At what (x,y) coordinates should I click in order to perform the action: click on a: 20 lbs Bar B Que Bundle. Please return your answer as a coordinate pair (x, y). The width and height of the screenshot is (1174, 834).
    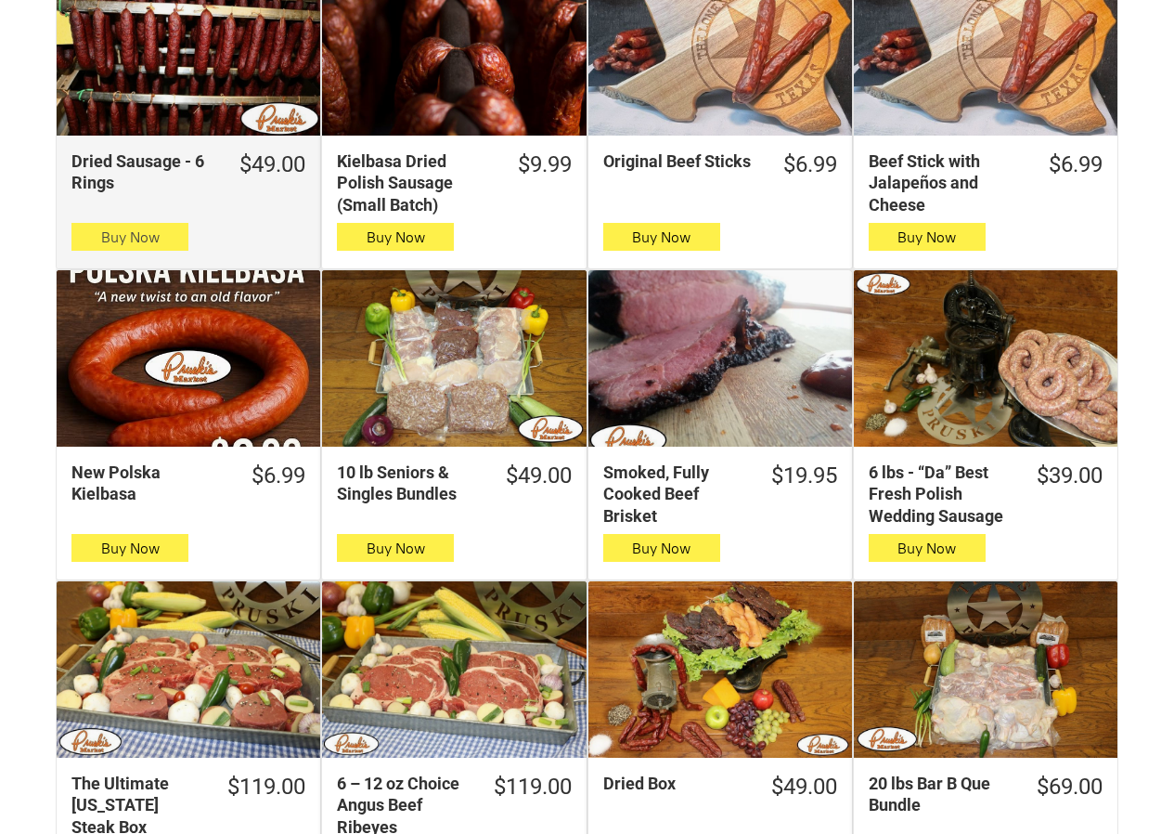
    Looking at the image, I should click on (986, 669).